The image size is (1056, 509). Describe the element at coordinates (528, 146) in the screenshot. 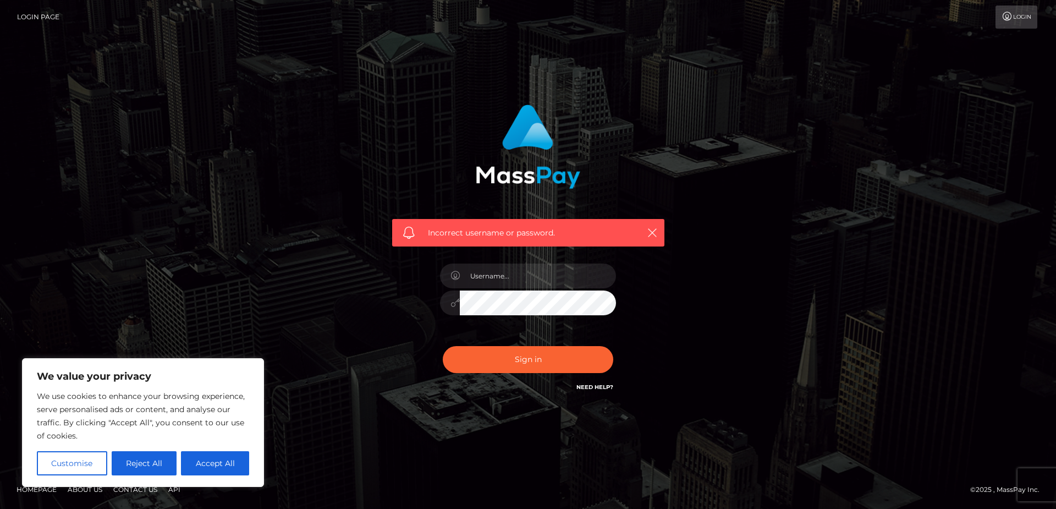

I see `img: MassPay Login` at that location.